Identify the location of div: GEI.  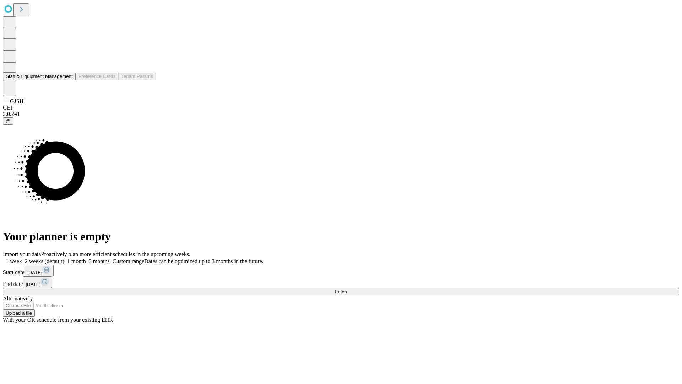
(341, 108).